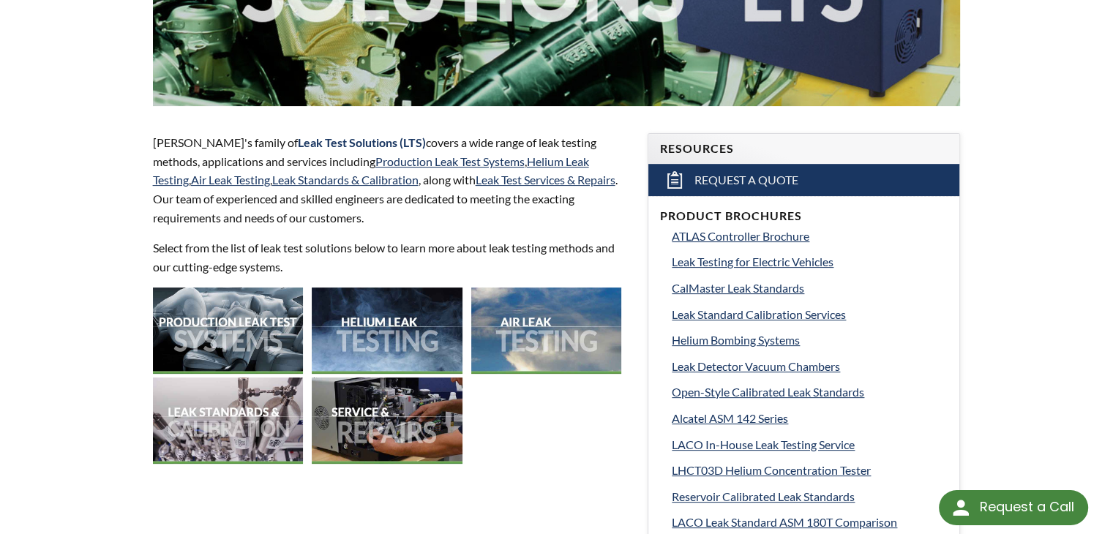 Image resolution: width=1113 pixels, height=534 pixels. What do you see at coordinates (809, 262) in the screenshot?
I see `a: Leak Testing for Electric Vehicles` at bounding box center [809, 262].